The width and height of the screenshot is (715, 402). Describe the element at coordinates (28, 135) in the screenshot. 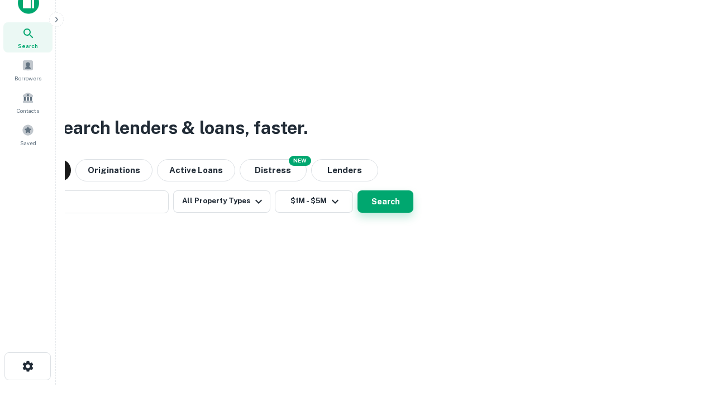

I see `div: Saved` at that location.